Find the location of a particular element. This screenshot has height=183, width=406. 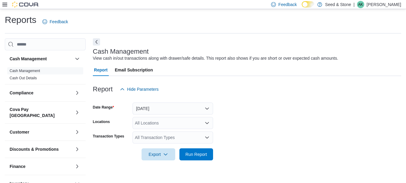

h3: Report is located at coordinates (103, 89).